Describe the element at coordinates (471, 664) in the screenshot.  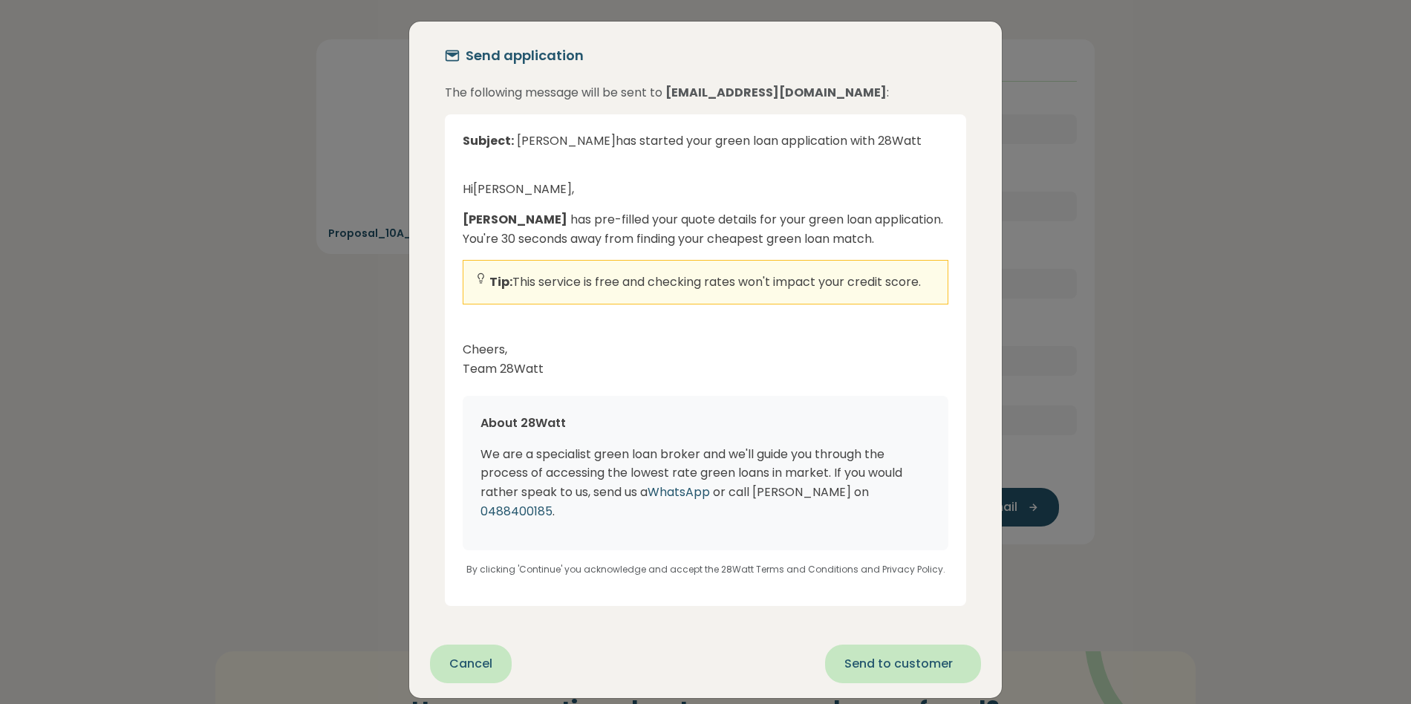
I see `span: Cancel` at that location.